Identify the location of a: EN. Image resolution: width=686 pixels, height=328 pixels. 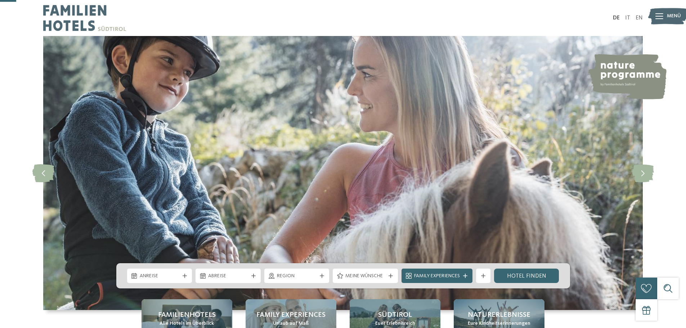
(639, 18).